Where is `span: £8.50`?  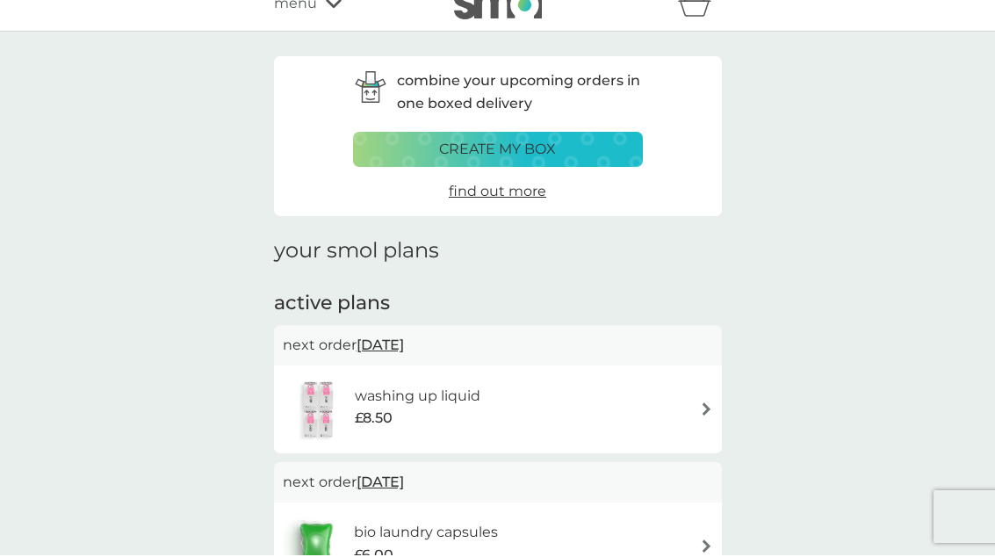
span: £8.50 is located at coordinates (373, 420).